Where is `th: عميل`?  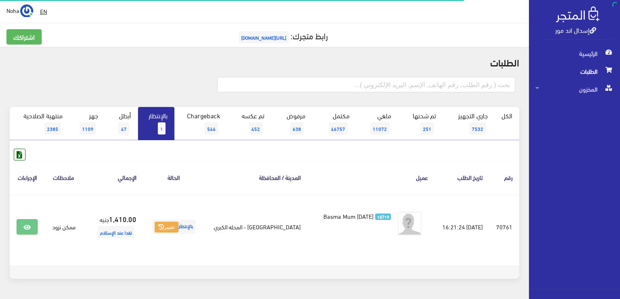
th: عميل is located at coordinates (371, 177).